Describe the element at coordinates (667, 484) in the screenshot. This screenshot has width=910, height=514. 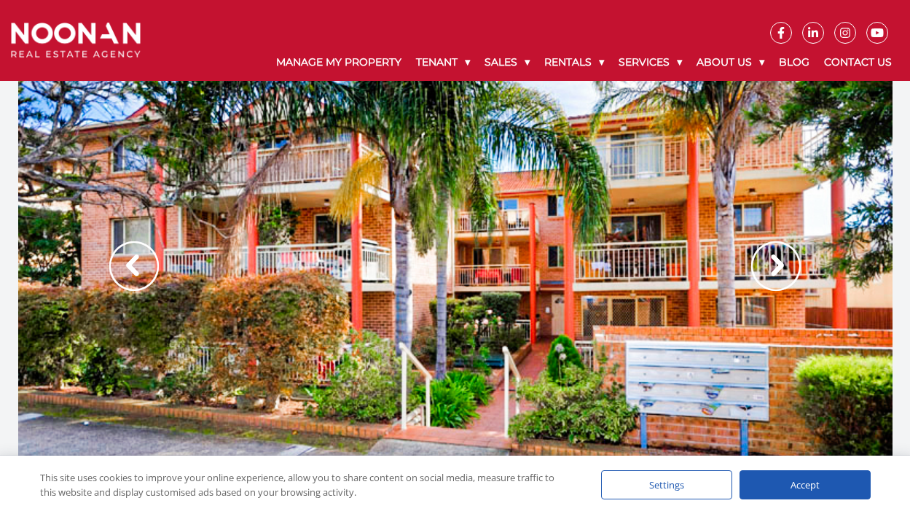
I see `div: Settings` at that location.